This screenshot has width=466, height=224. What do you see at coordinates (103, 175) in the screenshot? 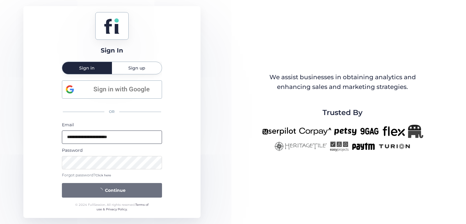
I see `span: Click here` at bounding box center [103, 175].